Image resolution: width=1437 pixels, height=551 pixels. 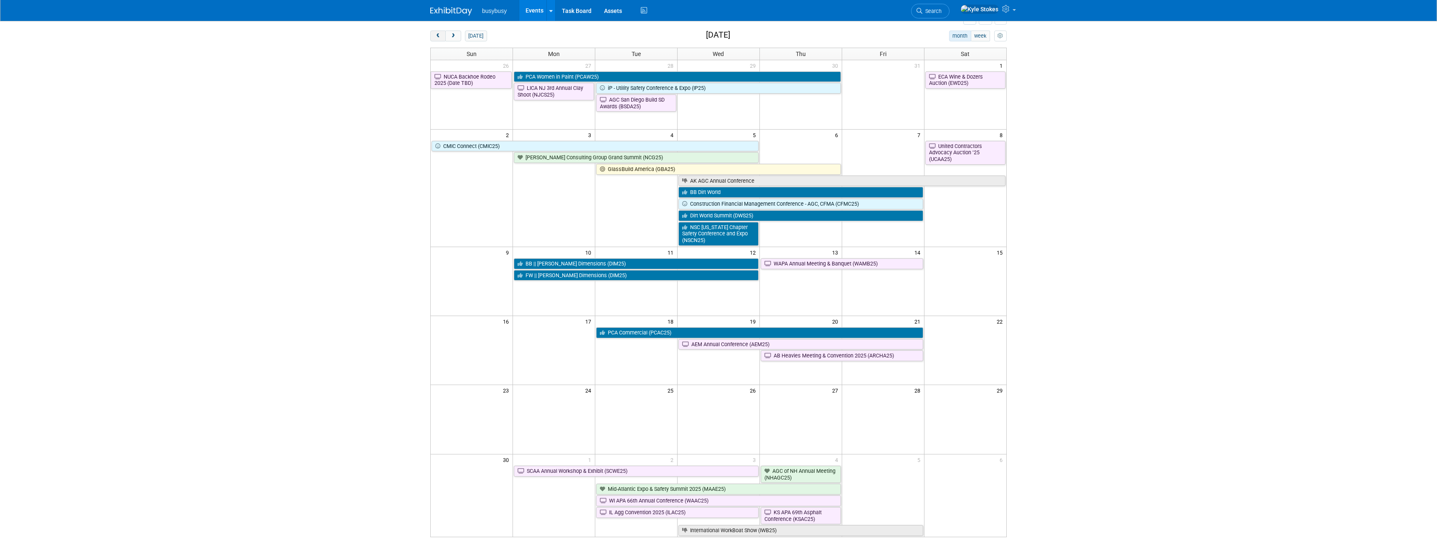 What do you see at coordinates (842, 181) in the screenshot?
I see `a: AK AGC Annual Conference` at bounding box center [842, 181].